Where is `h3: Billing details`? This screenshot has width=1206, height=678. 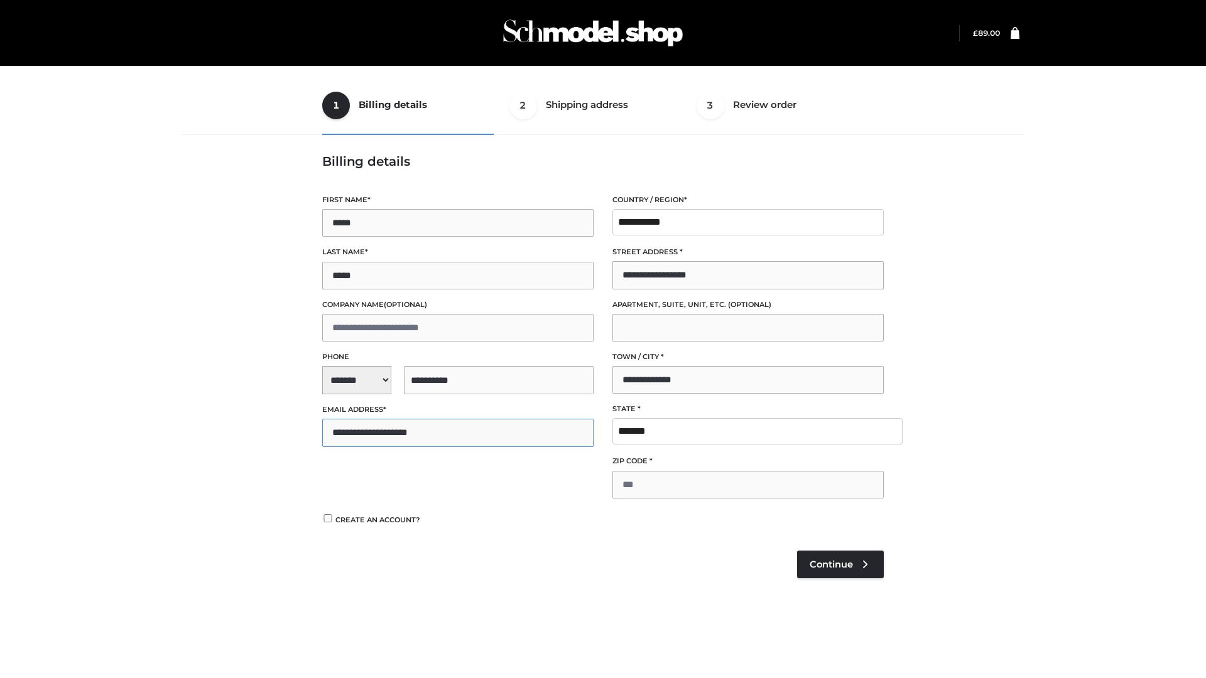 h3: Billing details is located at coordinates (603, 161).